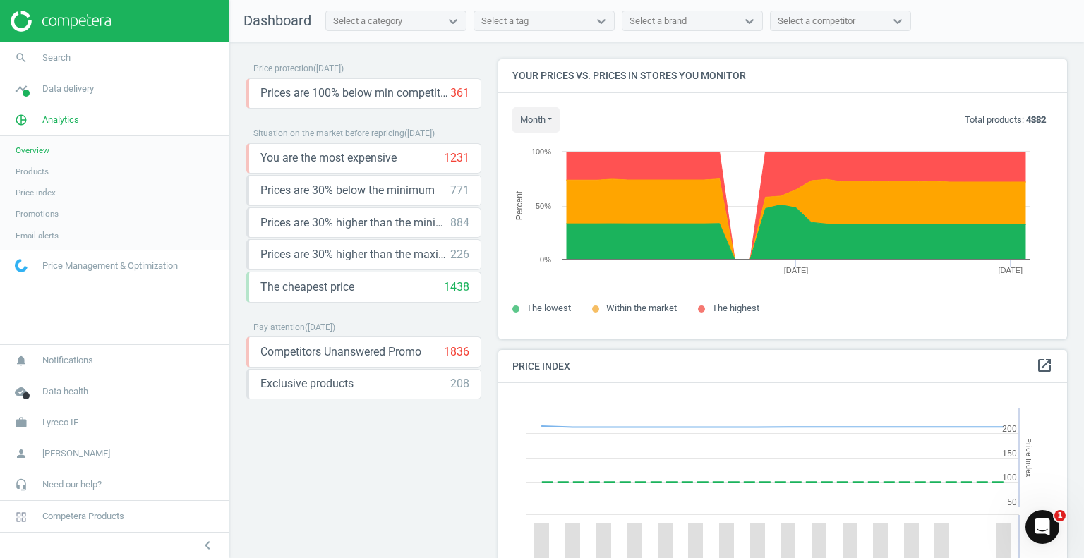  I want to click on span: Search, so click(56, 58).